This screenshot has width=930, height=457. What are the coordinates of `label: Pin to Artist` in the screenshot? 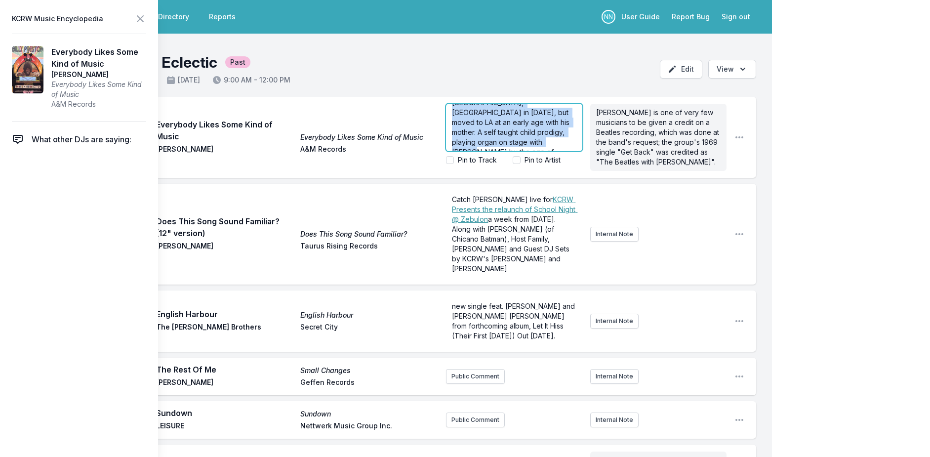 It's located at (542, 160).